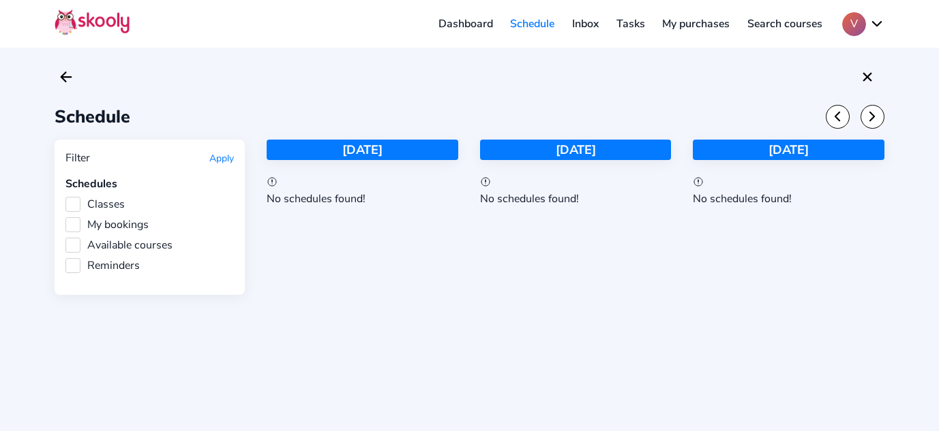 The height and width of the screenshot is (431, 939). I want to click on label: Available courses, so click(119, 245).